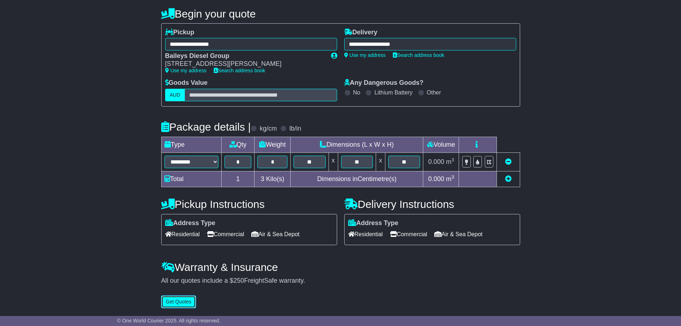 This screenshot has height=326, width=681. What do you see at coordinates (361, 33) in the screenshot?
I see `label: Delivery` at bounding box center [361, 33].